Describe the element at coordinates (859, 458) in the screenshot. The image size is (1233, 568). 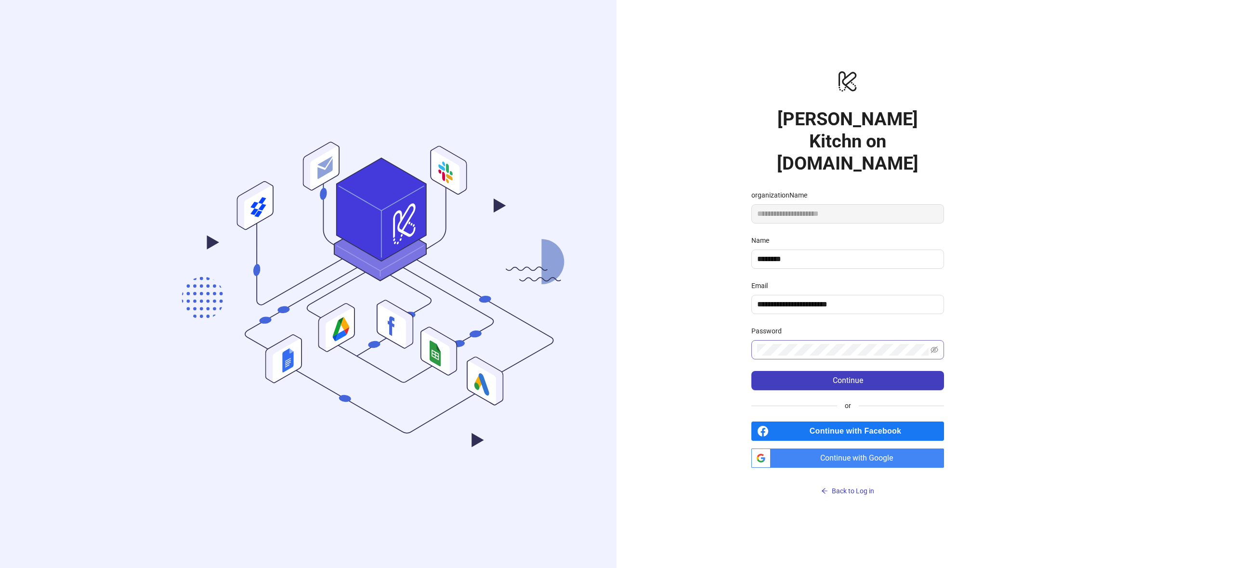
I see `span: Continue with Google` at that location.